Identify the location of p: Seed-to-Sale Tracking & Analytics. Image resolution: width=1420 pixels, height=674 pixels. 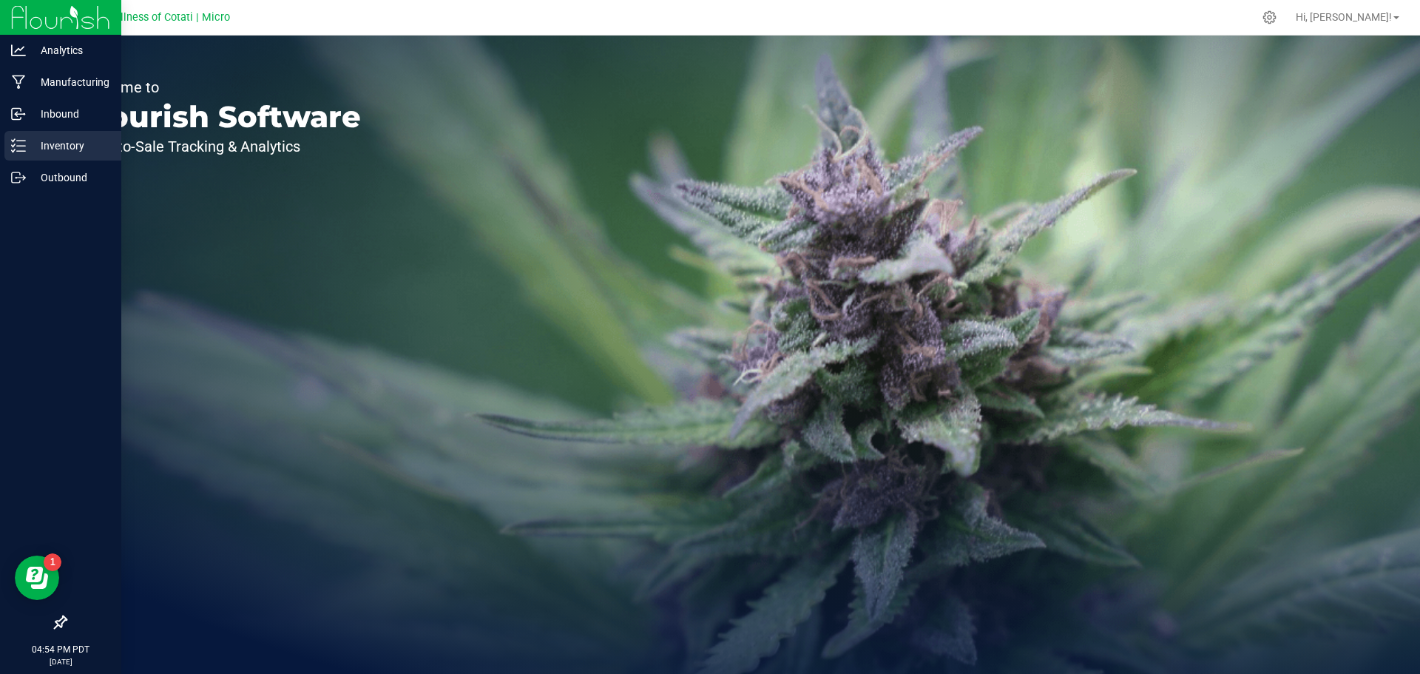
(220, 146).